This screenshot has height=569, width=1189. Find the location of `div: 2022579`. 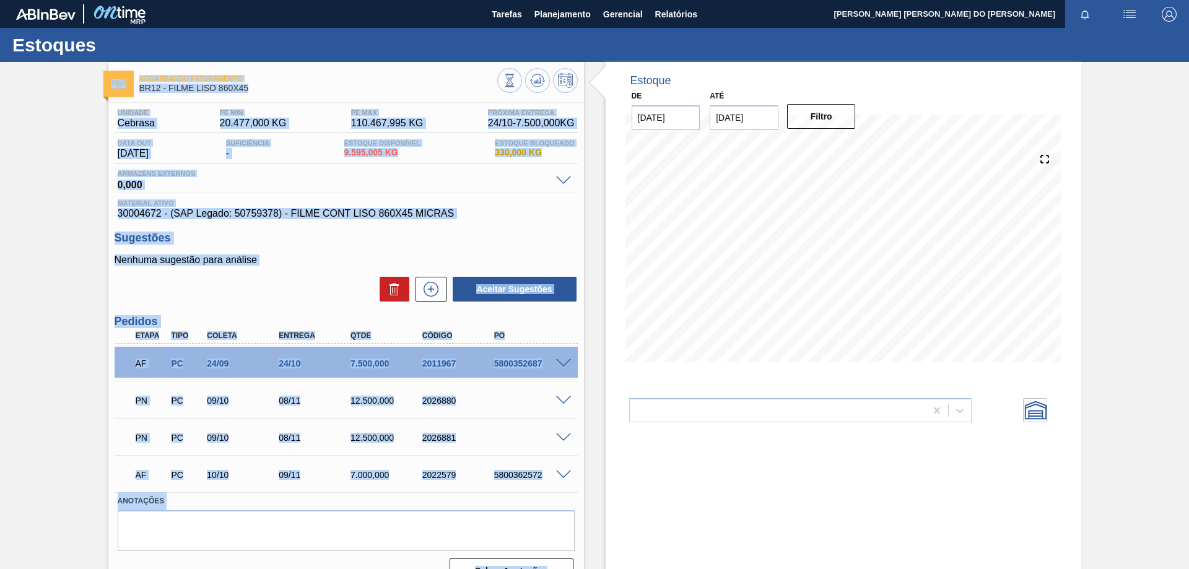

div: 2022579 is located at coordinates (460, 475).